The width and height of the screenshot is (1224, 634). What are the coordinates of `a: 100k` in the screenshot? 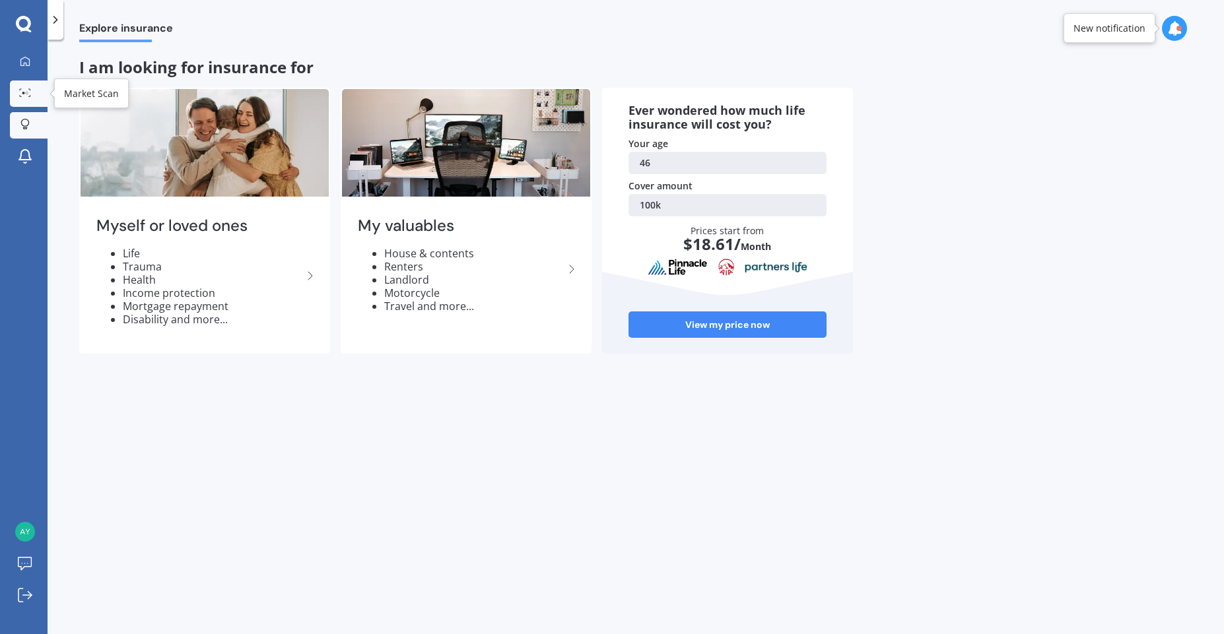 It's located at (727, 205).